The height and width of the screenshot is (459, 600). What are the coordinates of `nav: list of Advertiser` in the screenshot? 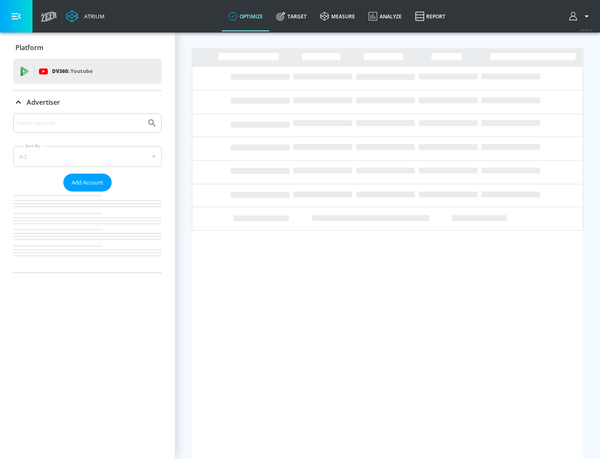 It's located at (88, 232).